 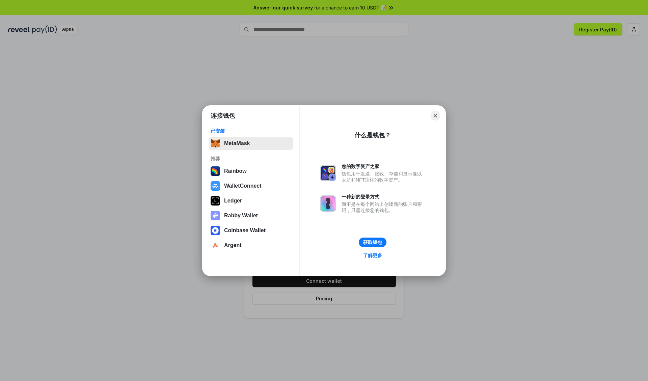 What do you see at coordinates (373, 256) in the screenshot?
I see `a: 了解更多` at bounding box center [373, 256].